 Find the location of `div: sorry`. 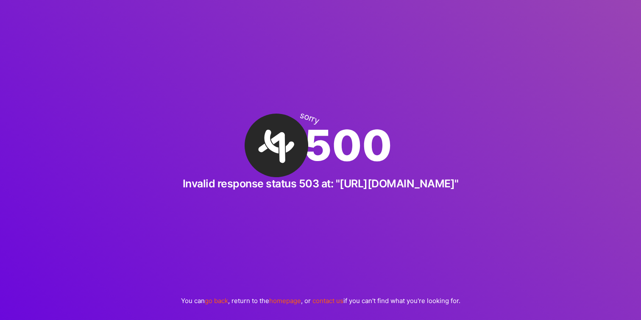

div: sorry is located at coordinates (310, 118).